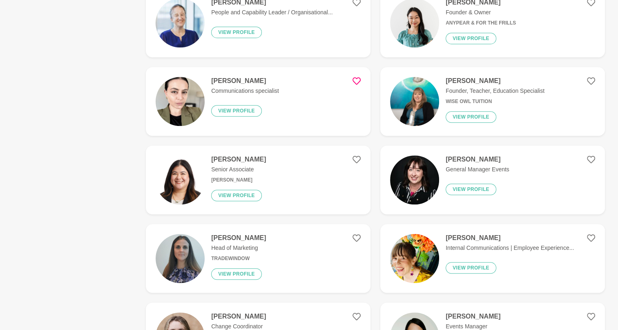  I want to click on img: c724776dc99761a00405e7ba7396f8f6c669588d-432x432.jpg, so click(180, 258).